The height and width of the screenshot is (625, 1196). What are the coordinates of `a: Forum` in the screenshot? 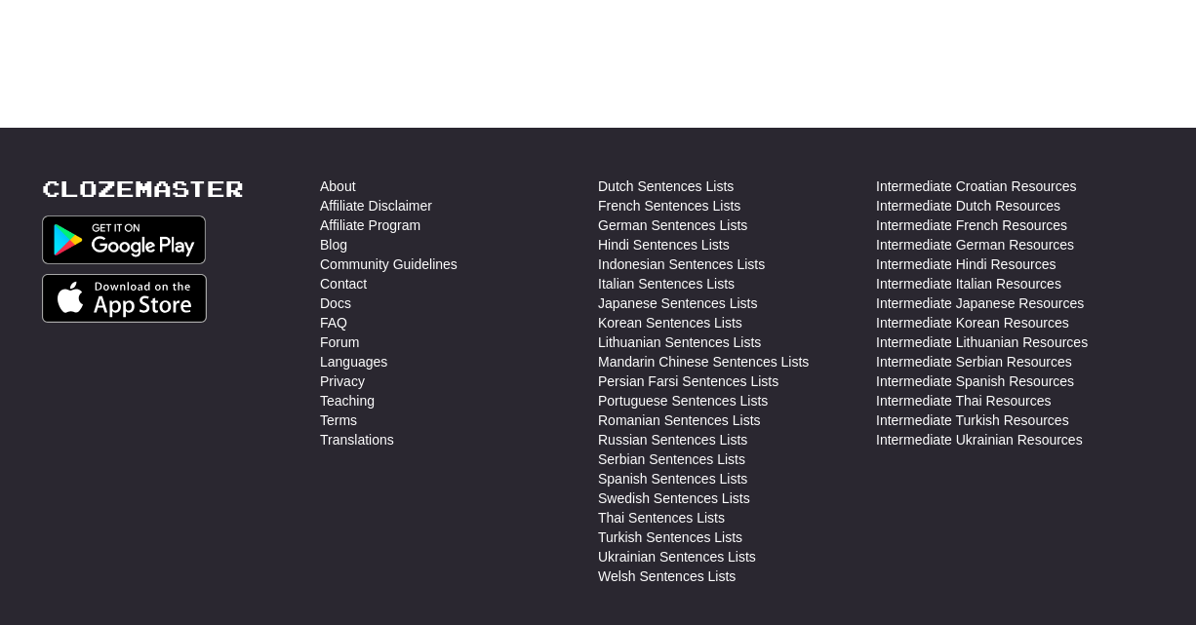 It's located at (339, 342).